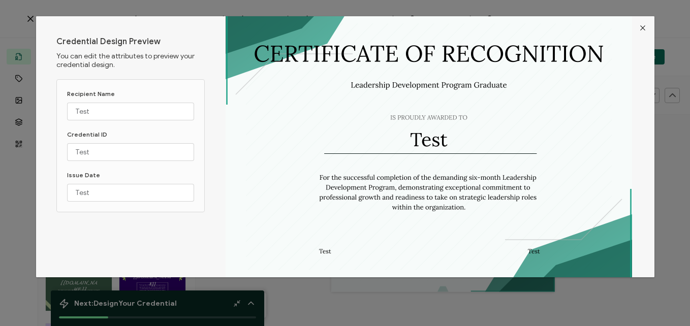 The width and height of the screenshot is (690, 326). What do you see at coordinates (642, 28) in the screenshot?
I see `button: Close` at bounding box center [642, 28].